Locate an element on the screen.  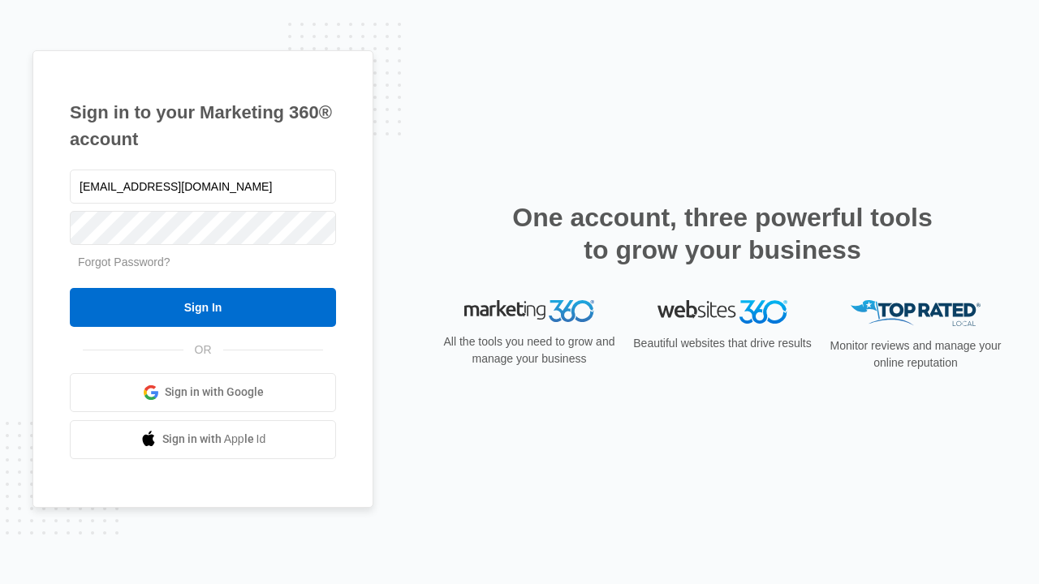
input: Email is located at coordinates (203, 187).